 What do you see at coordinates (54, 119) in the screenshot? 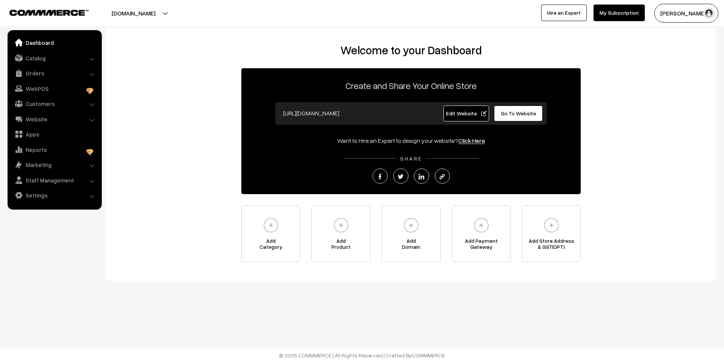
I see `a: Website` at bounding box center [54, 119].